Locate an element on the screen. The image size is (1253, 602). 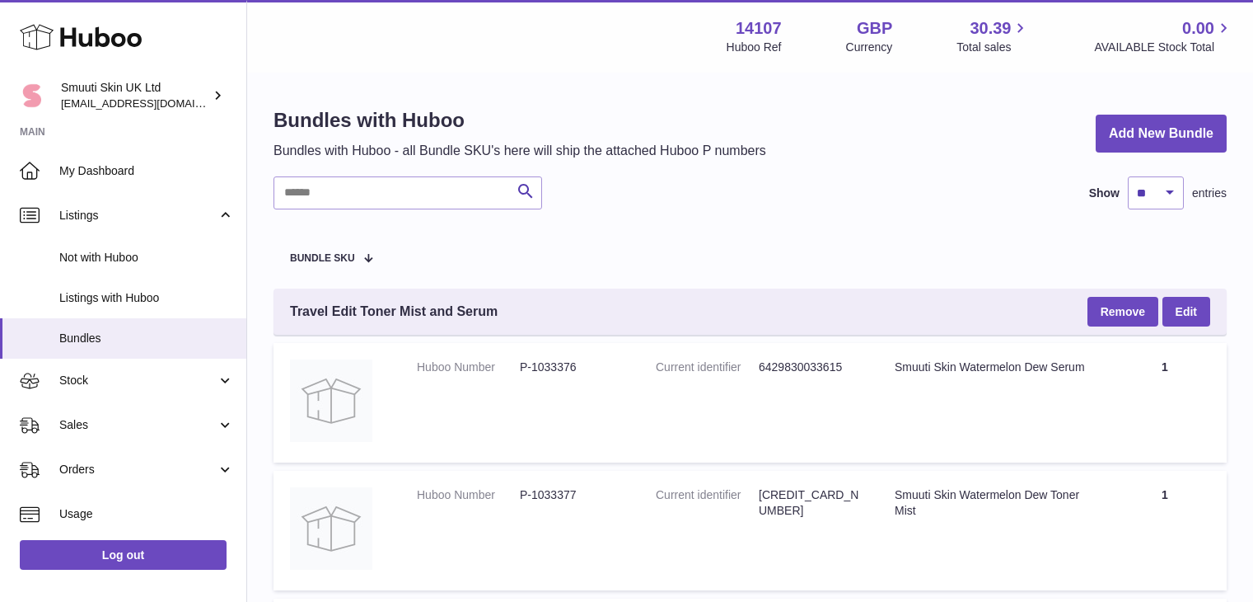
span: Bundle SKU is located at coordinates (322, 258).